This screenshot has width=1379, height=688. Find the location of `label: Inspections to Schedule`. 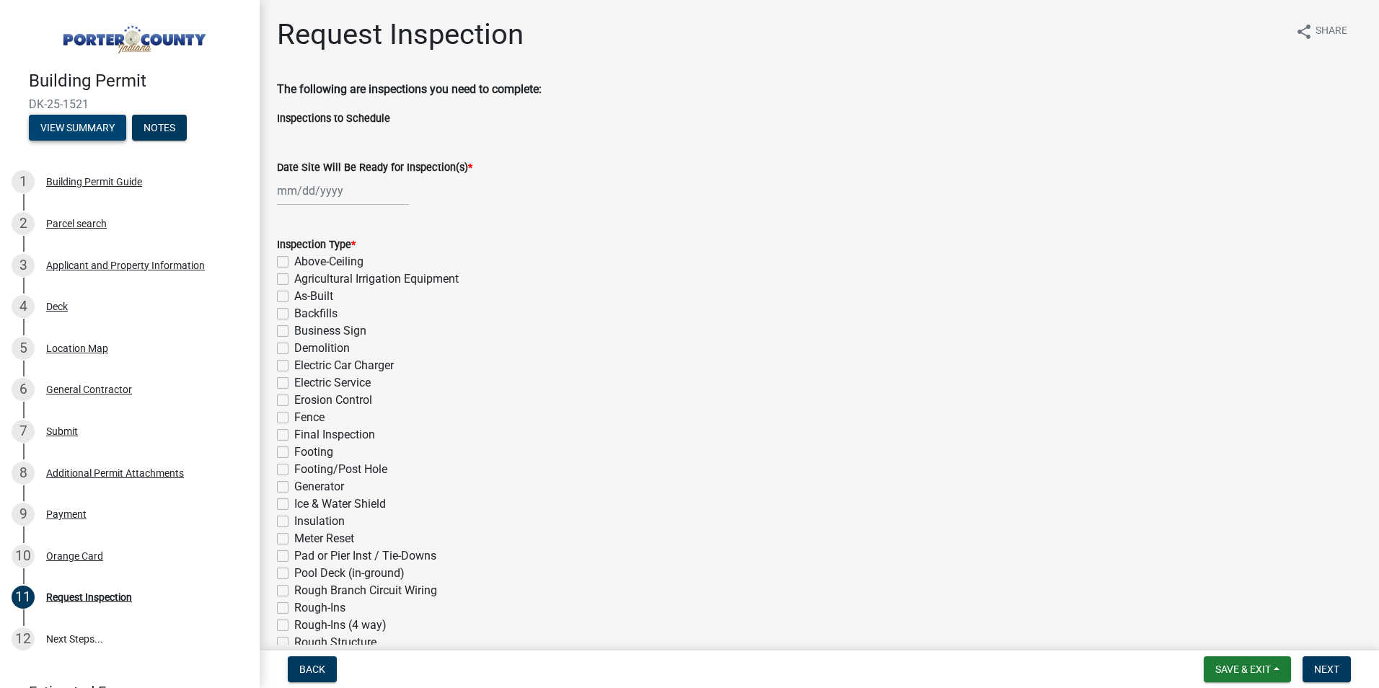

label: Inspections to Schedule is located at coordinates (333, 119).